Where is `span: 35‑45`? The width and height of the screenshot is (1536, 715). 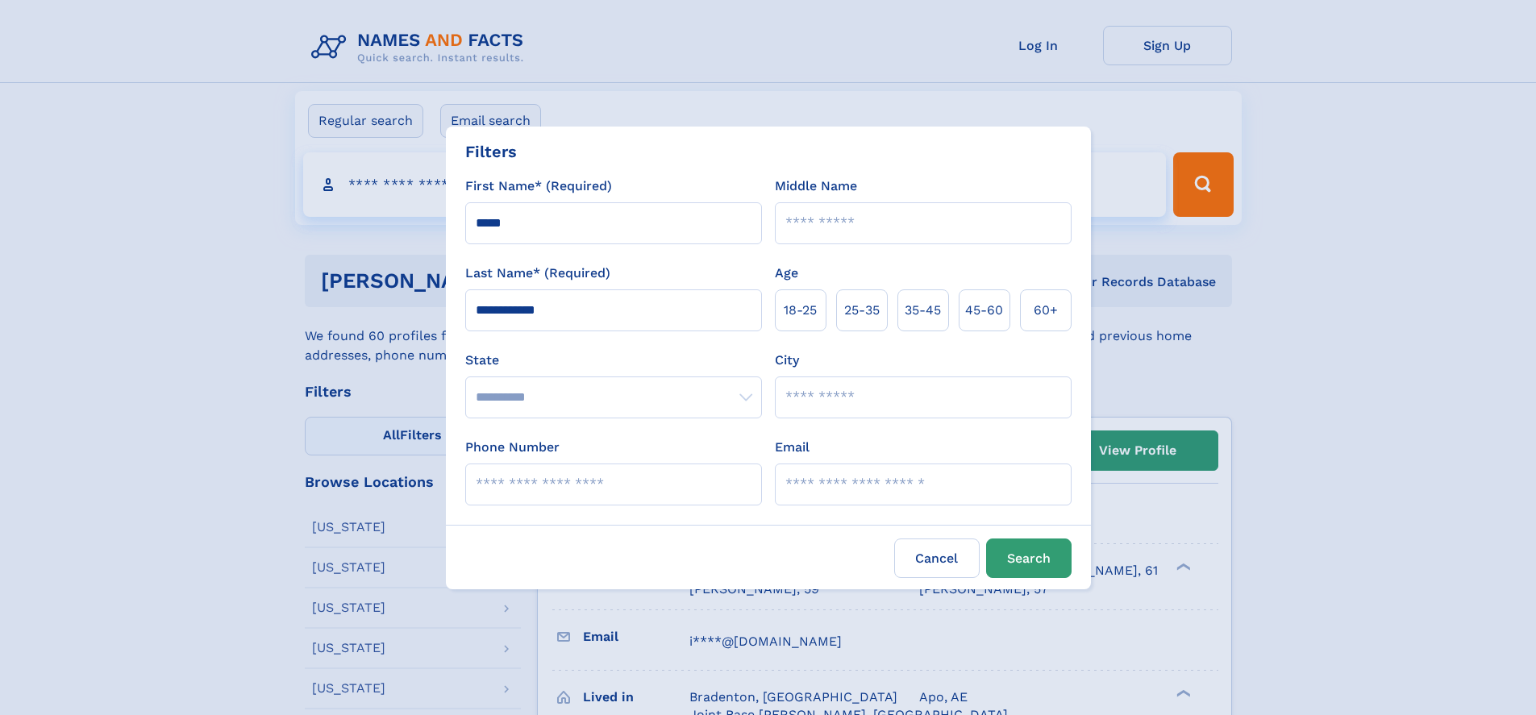 span: 35‑45 is located at coordinates (923, 310).